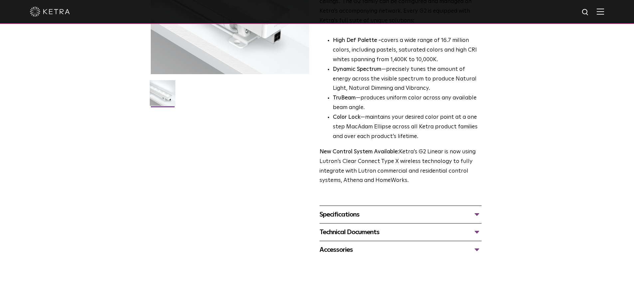 The width and height of the screenshot is (634, 303). Describe the element at coordinates (407, 79) in the screenshot. I see `li: —precisely tunes the amount of energy across the visible spectrum to produce Natural Light, Natur...` at that location.